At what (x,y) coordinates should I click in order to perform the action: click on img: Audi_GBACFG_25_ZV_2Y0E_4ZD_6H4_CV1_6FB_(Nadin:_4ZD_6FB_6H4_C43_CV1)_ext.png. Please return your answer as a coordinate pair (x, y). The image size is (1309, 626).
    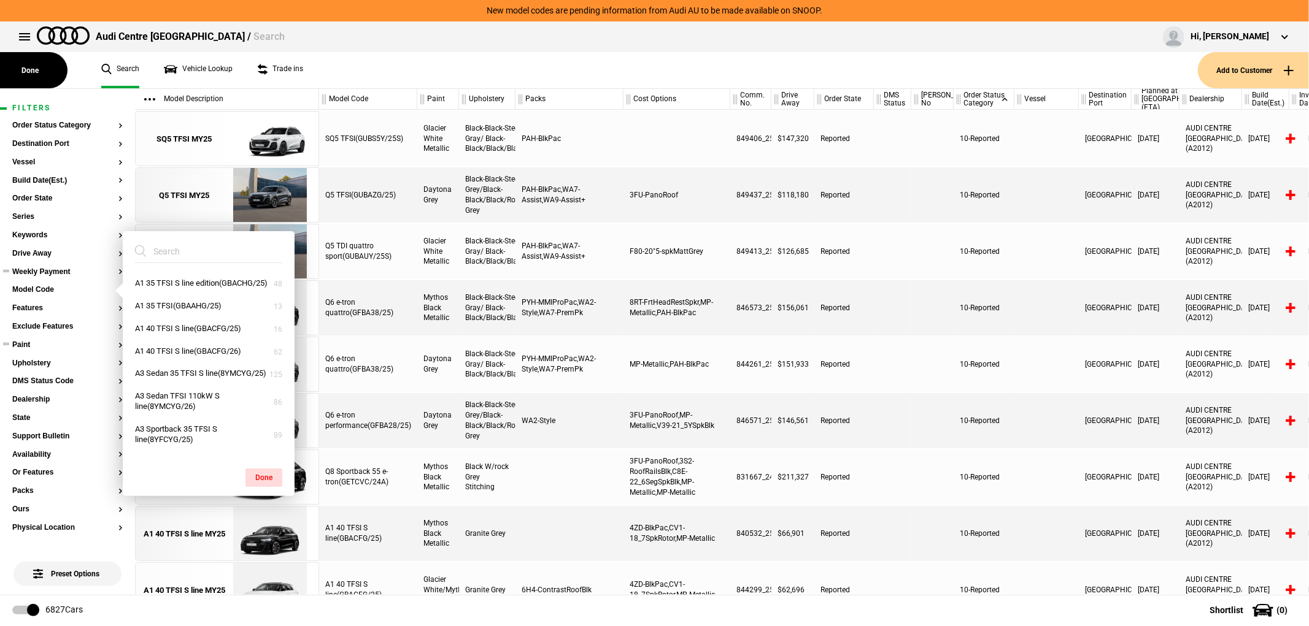
    Looking at the image, I should click on (269, 591).